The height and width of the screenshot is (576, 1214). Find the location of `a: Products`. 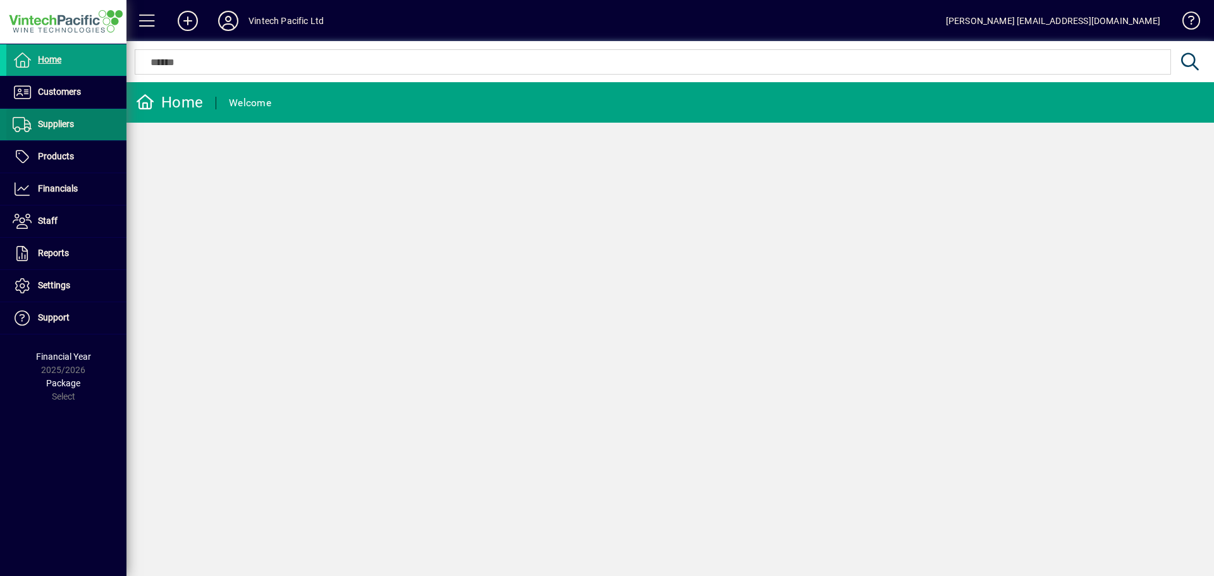

a: Products is located at coordinates (66, 157).